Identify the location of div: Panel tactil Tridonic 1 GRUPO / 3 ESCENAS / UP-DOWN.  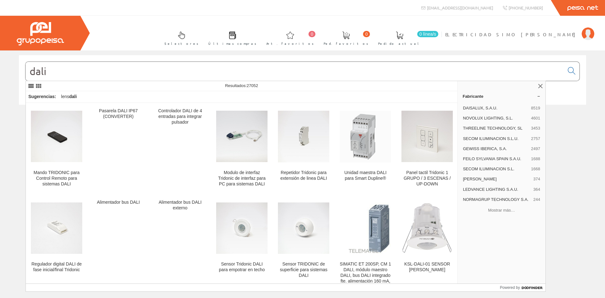
(427, 178).